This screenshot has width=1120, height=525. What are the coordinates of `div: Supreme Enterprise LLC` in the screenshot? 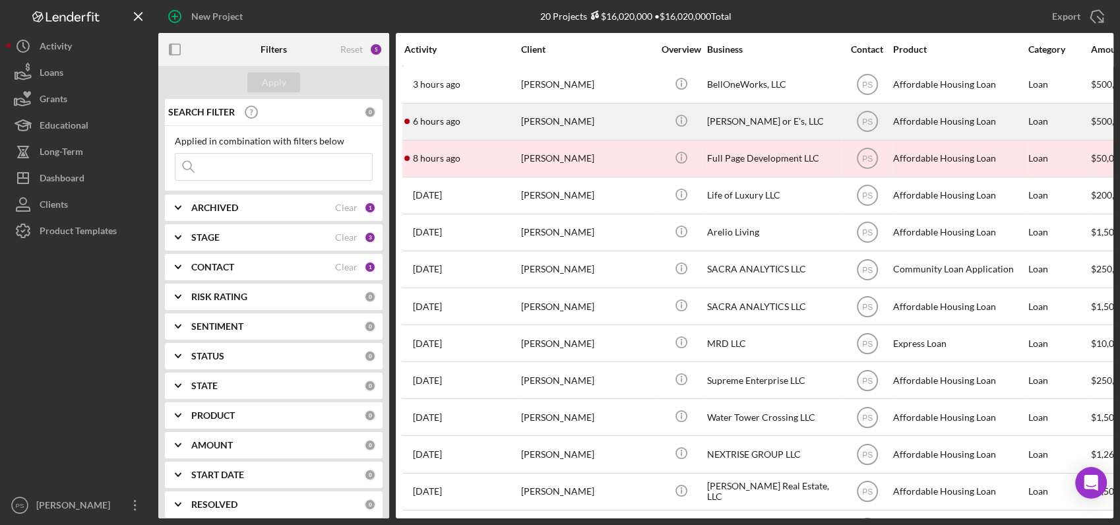 It's located at (773, 380).